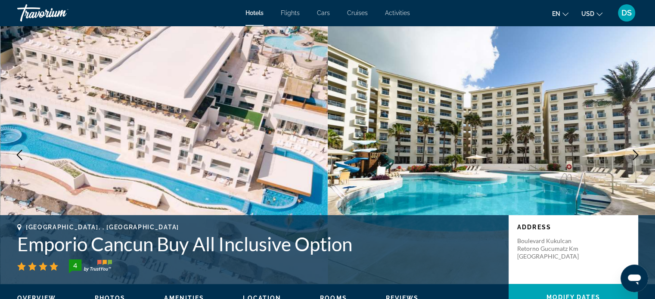  I want to click on button: Next image, so click(636, 155).